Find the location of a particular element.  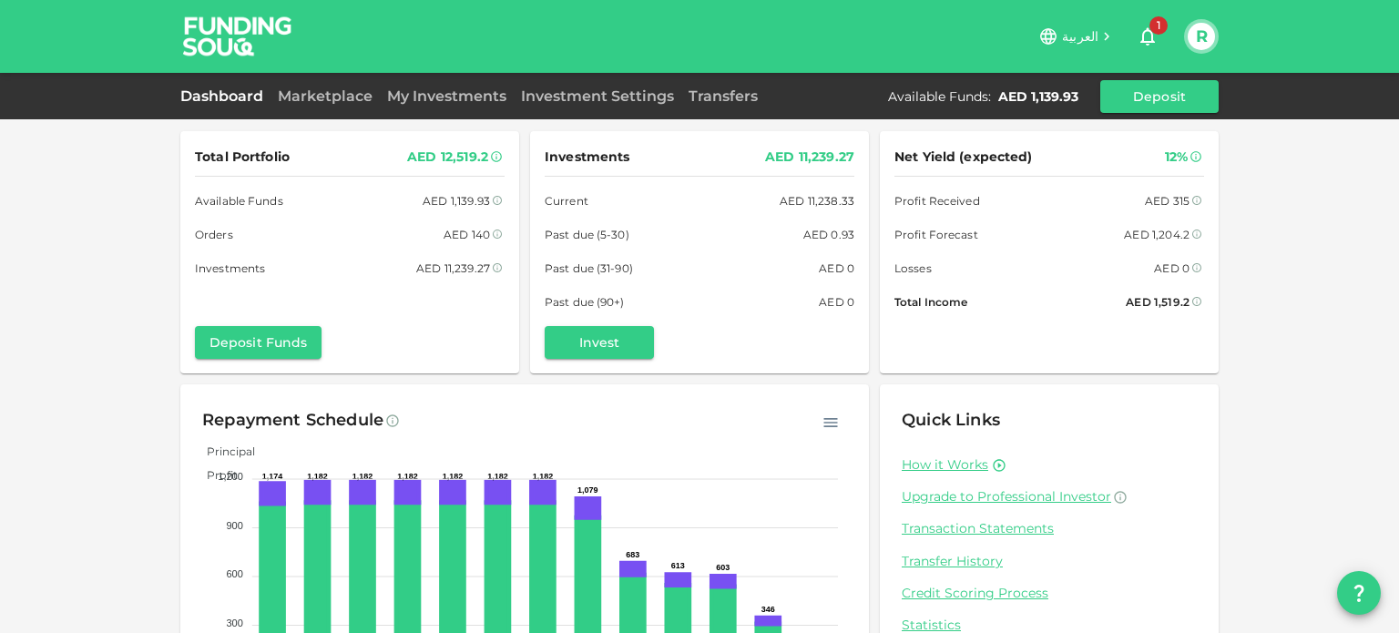

tspan: 600 is located at coordinates (234, 574).